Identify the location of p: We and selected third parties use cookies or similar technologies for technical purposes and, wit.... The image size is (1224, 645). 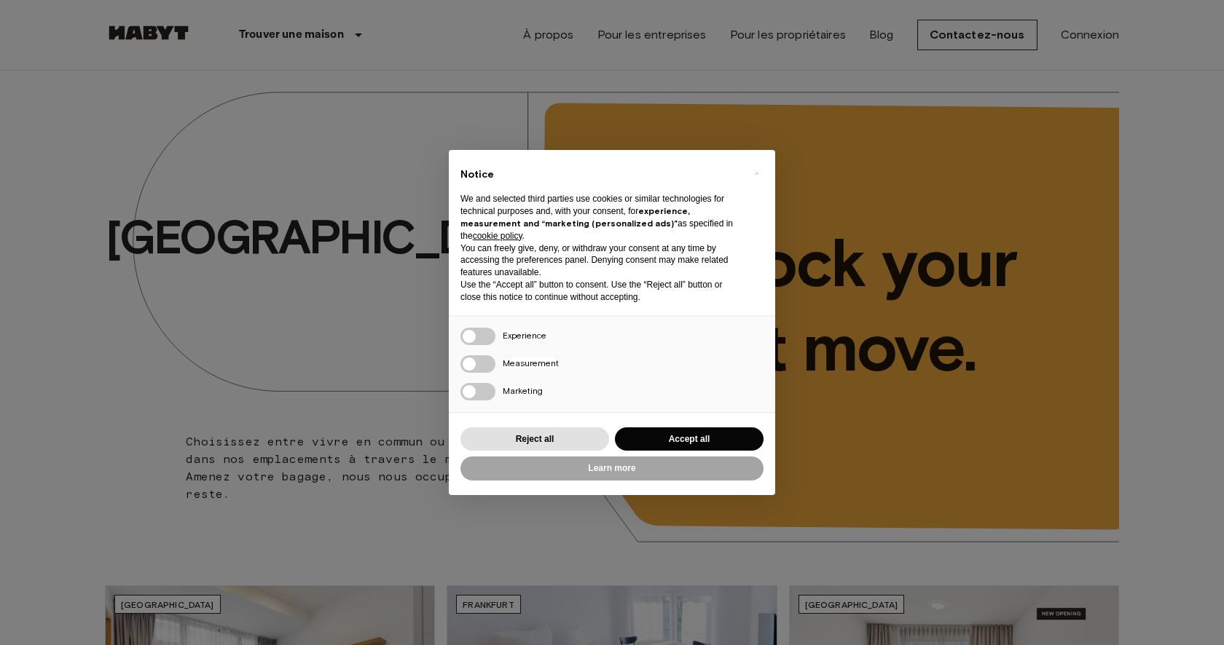
(600, 217).